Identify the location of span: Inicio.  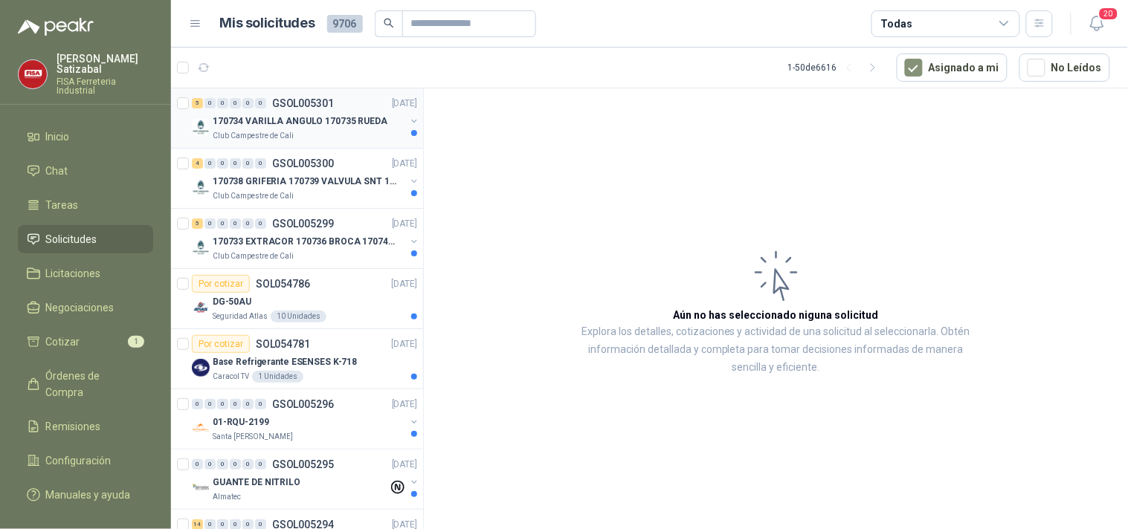
(58, 137).